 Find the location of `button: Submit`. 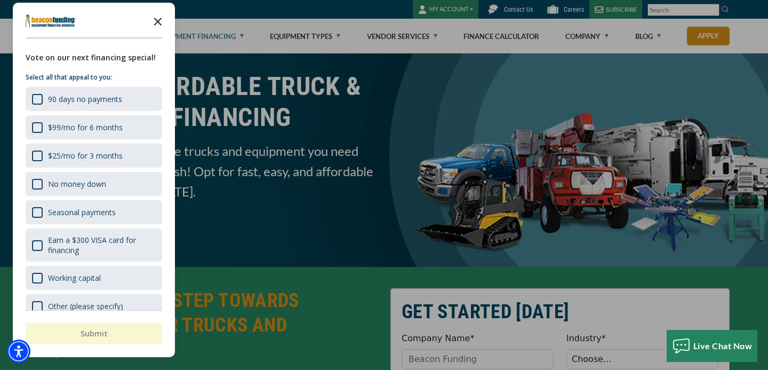

button: Submit is located at coordinates (94, 333).